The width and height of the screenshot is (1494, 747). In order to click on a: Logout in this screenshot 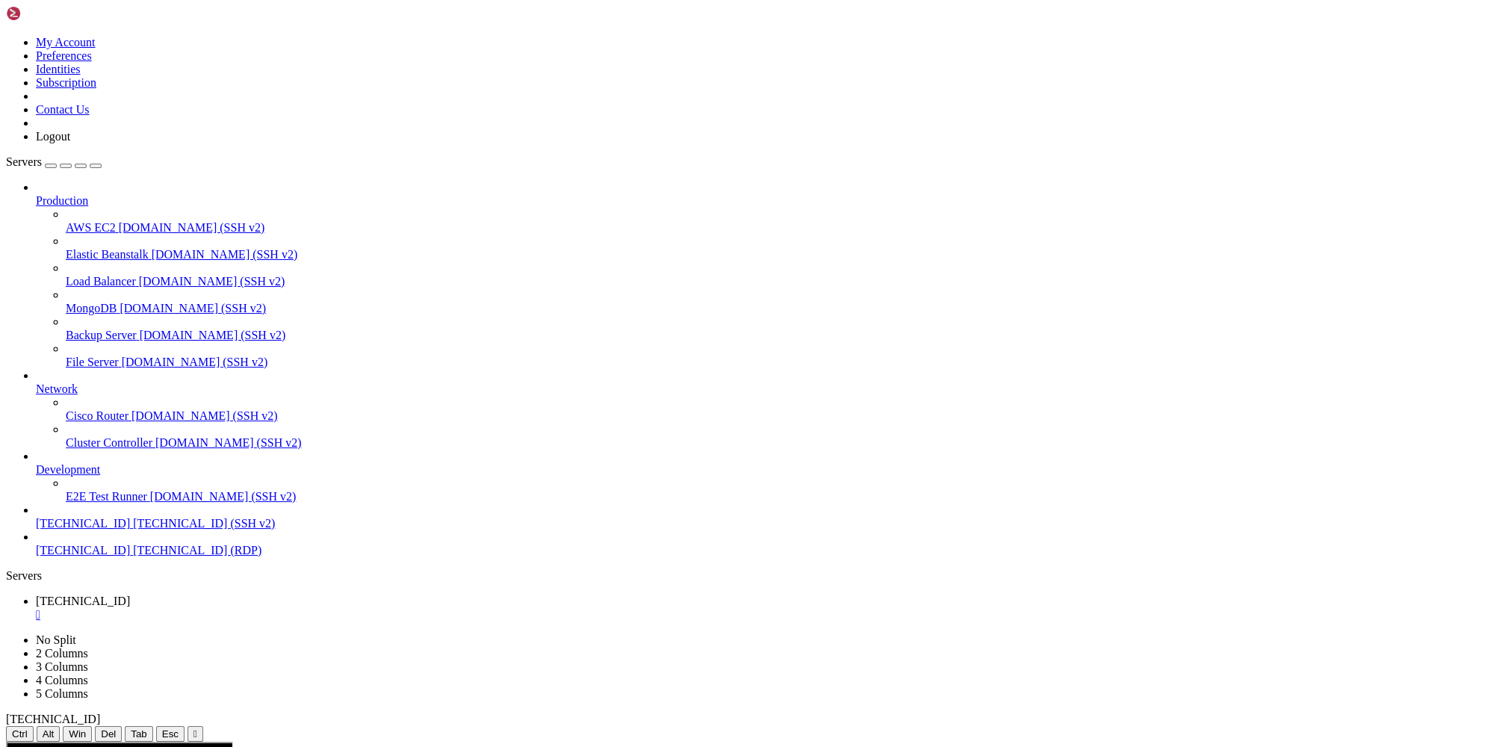, I will do `click(53, 136)`.